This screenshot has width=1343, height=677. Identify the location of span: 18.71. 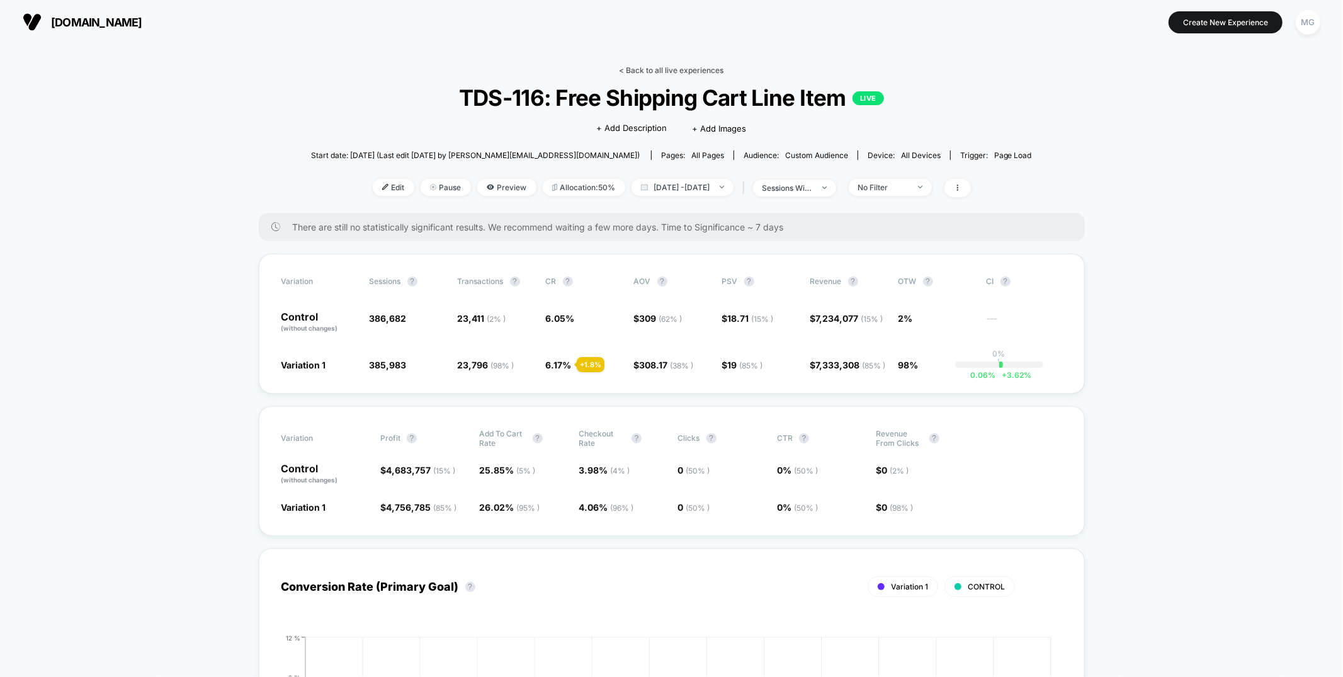
(750, 318).